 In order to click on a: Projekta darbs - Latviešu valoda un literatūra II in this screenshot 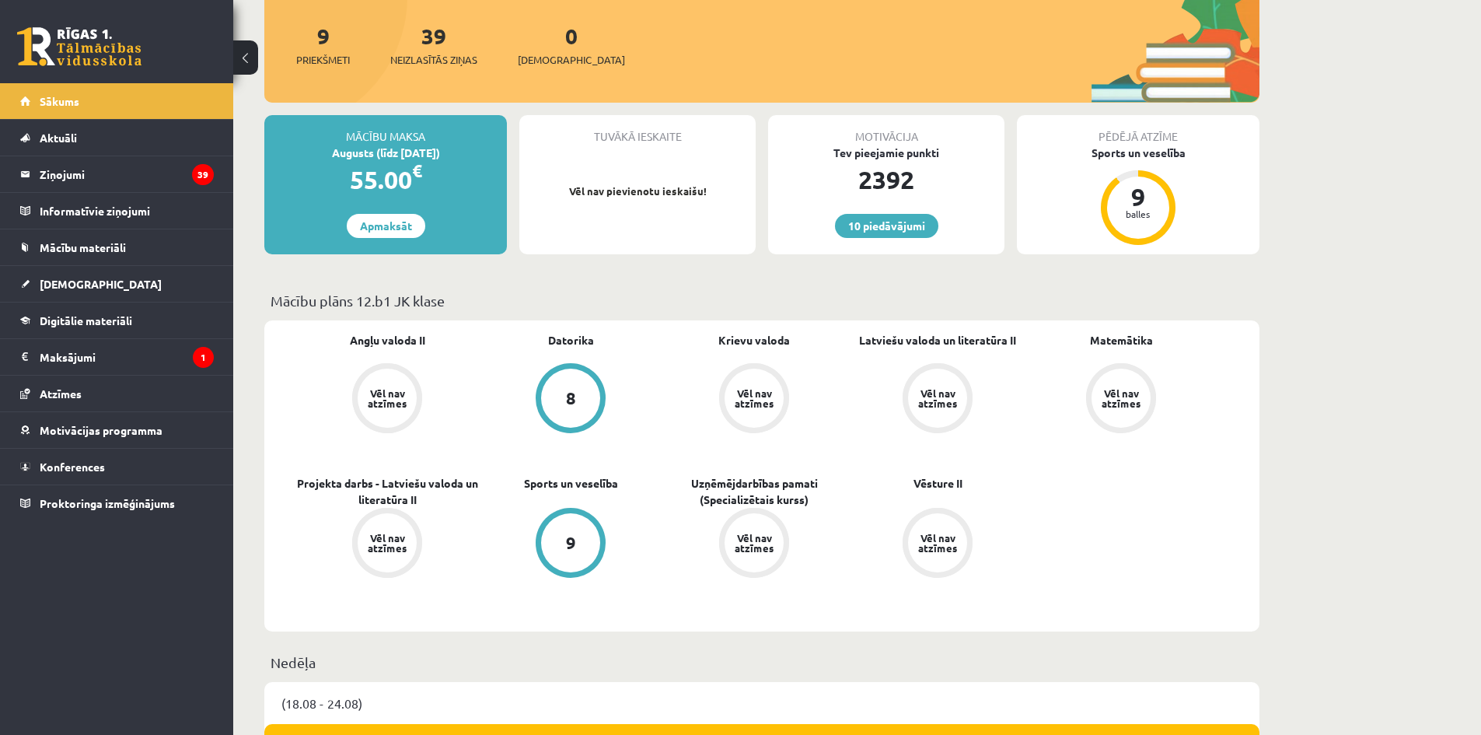, I will do `click(387, 491)`.